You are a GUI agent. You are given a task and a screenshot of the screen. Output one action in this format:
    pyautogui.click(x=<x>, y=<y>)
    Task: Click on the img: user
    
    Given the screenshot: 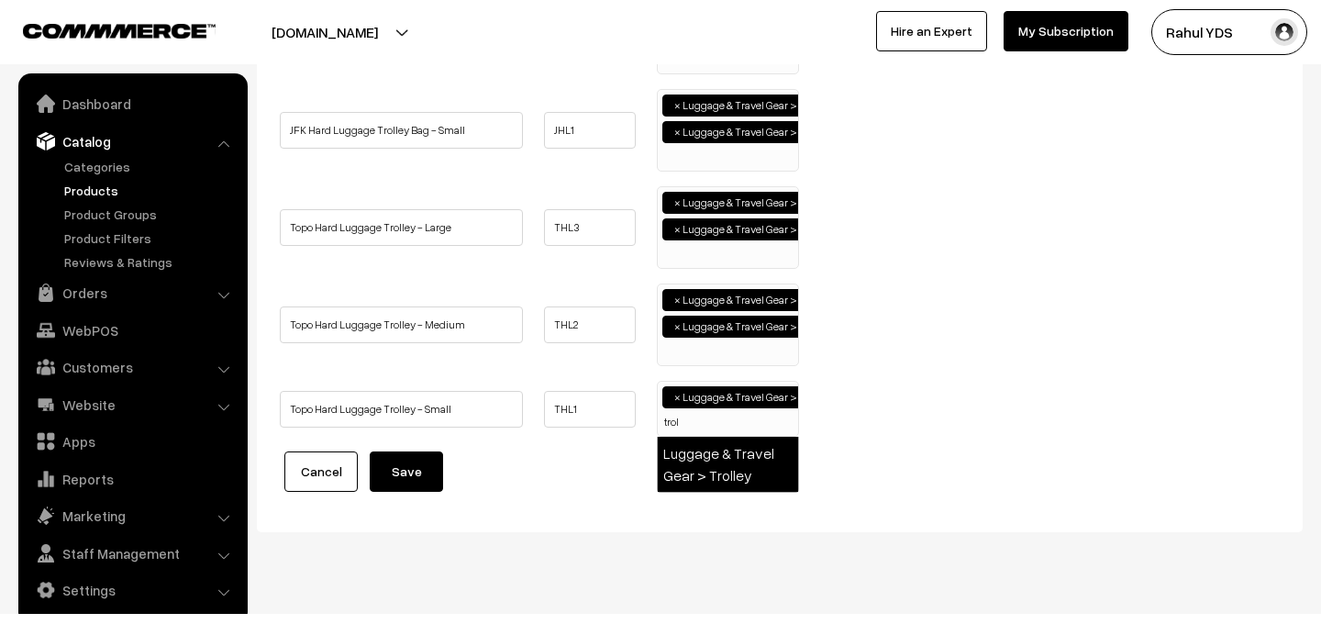 What is the action you would take?
    pyautogui.click(x=1284, y=32)
    